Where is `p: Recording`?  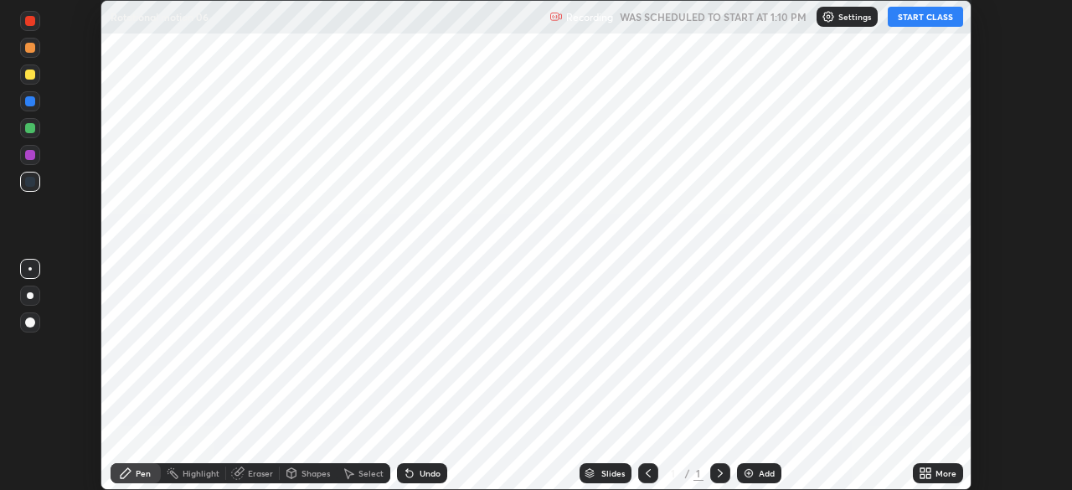 p: Recording is located at coordinates (590, 17).